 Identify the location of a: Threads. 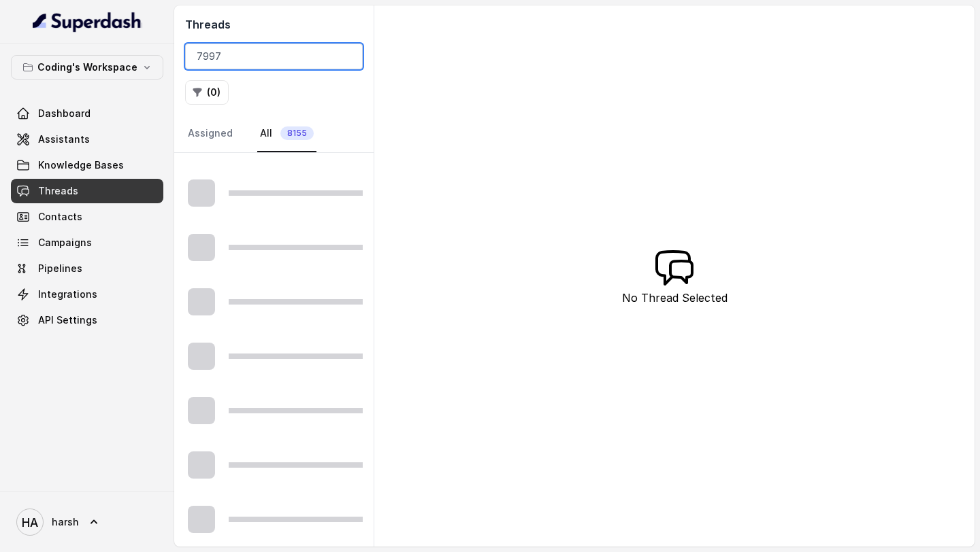
(87, 191).